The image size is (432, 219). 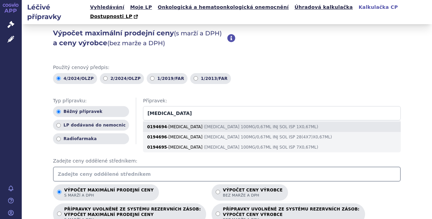 I want to click on input: Zadejte ceny oddělené středníkem, so click(x=227, y=174).